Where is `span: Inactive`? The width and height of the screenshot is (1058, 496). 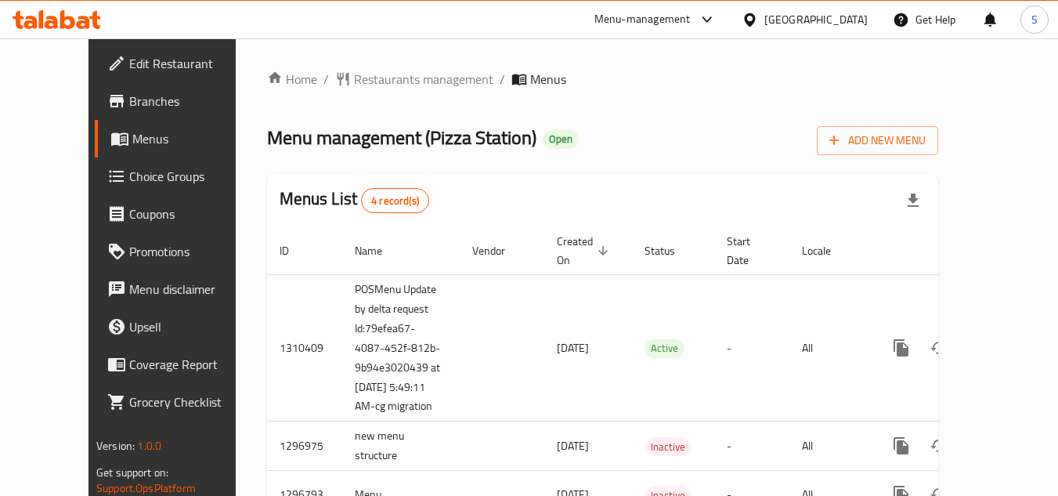
span: Inactive is located at coordinates (668, 446).